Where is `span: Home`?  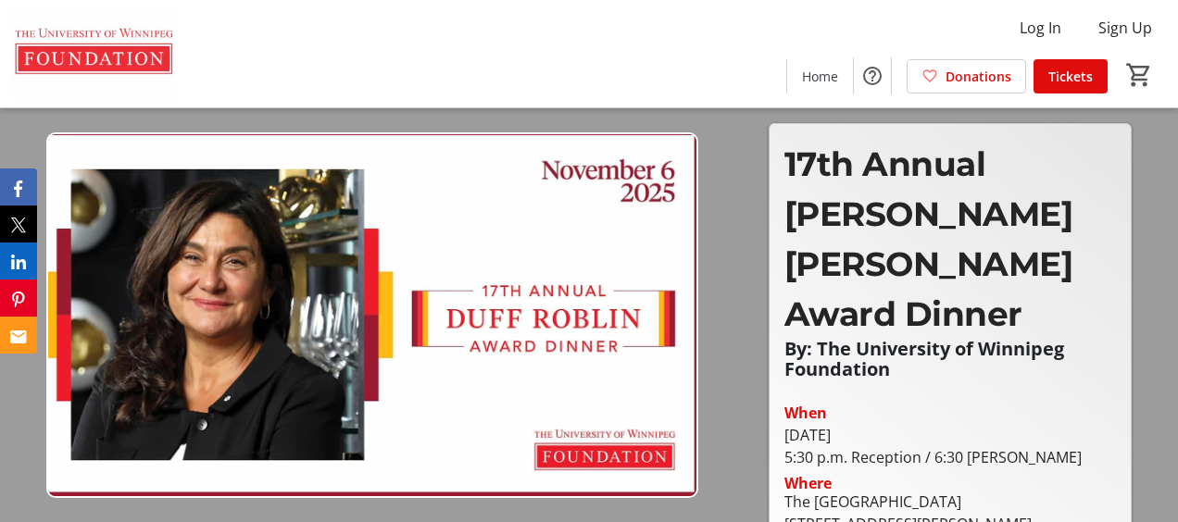
span: Home is located at coordinates (819, 76).